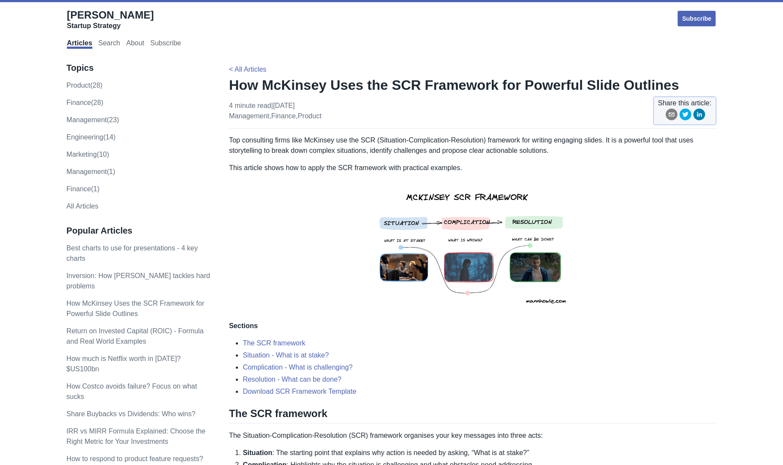 The height and width of the screenshot is (465, 783). Describe the element at coordinates (247, 69) in the screenshot. I see `a: < All Articles` at that location.